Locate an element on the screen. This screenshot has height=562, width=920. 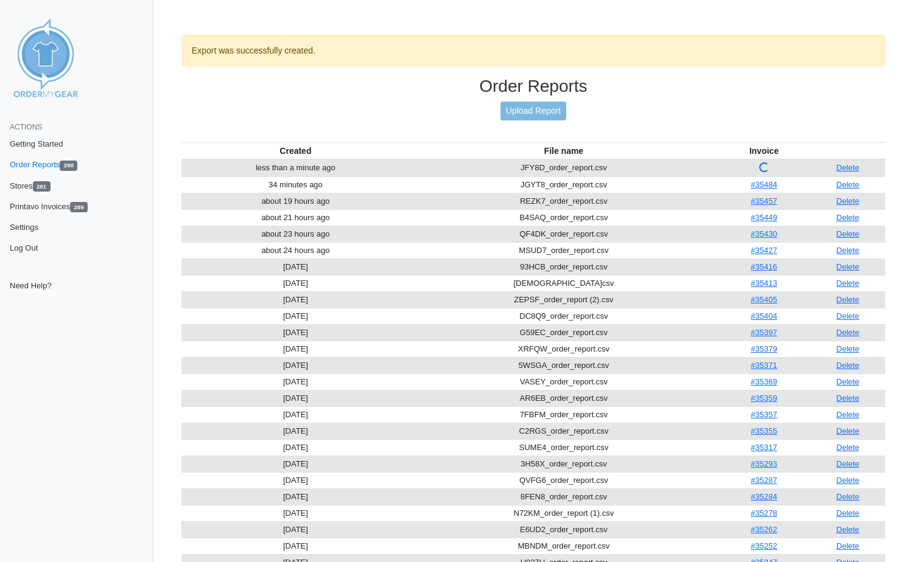
a: #35413 is located at coordinates (763, 283).